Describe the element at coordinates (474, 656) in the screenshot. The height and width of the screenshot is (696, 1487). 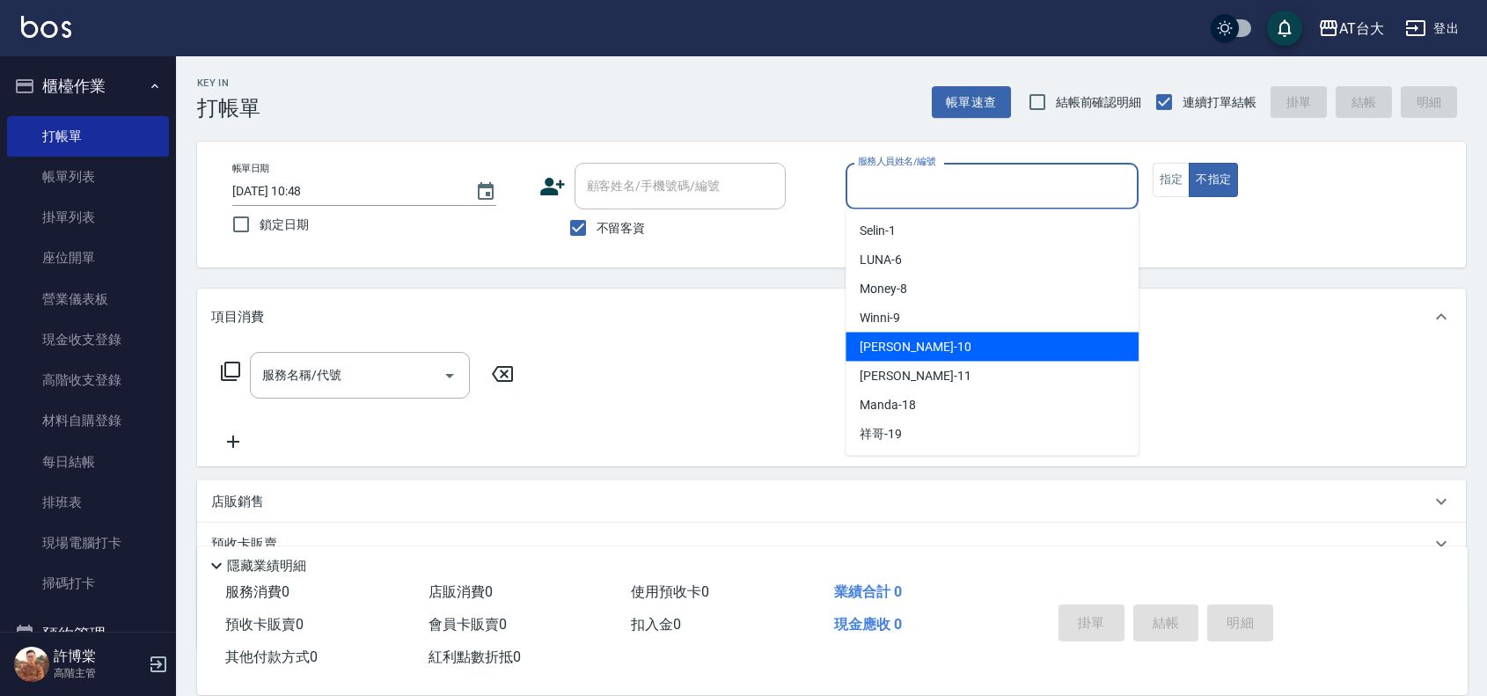
I see `span: 紅利點數折抵 0` at that location.